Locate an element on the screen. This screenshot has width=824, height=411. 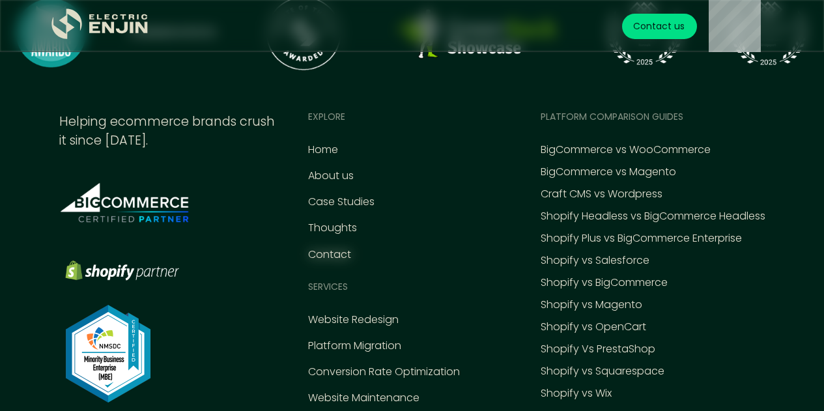
a: Shopify vs Squarespace is located at coordinates (603, 371).